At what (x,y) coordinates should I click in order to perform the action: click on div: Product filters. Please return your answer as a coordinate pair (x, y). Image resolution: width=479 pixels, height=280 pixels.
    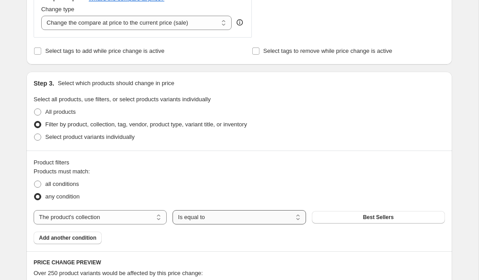
    Looking at the image, I should click on (239, 163).